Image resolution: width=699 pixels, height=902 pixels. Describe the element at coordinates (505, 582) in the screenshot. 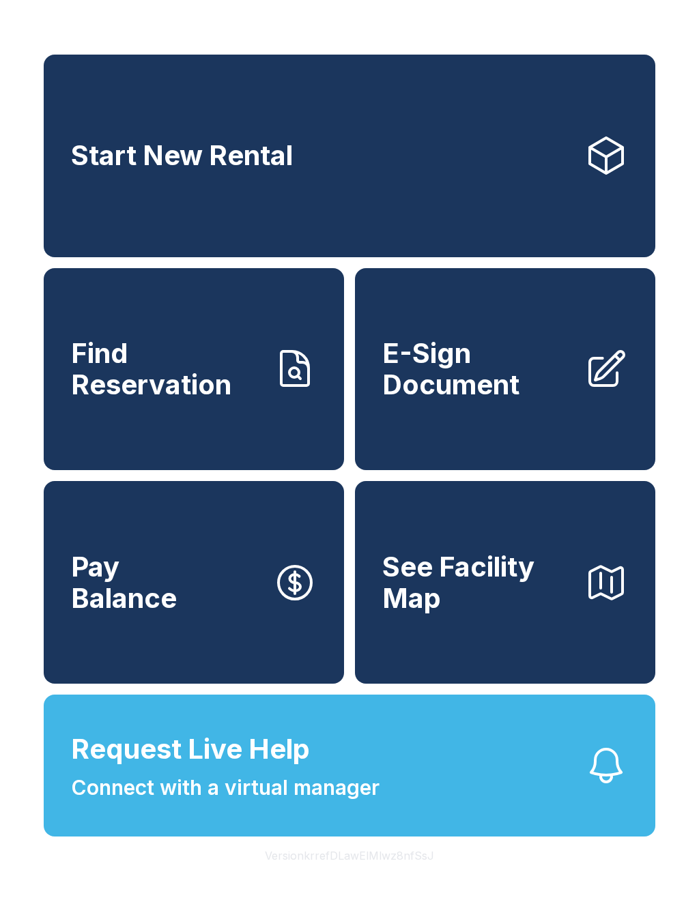

I see `button: See Facility Map` at that location.